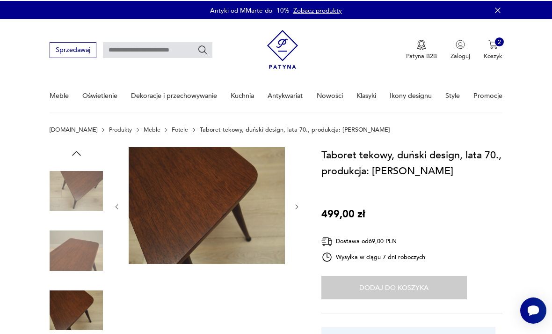  I want to click on a: Klasyki, so click(366, 94).